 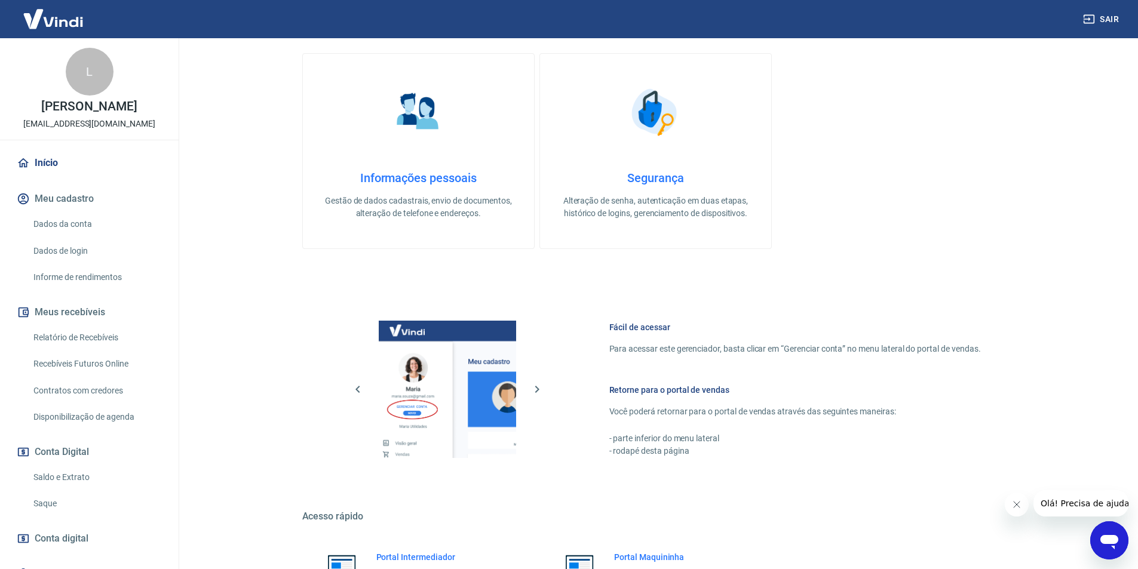 What do you see at coordinates (795, 438) in the screenshot?
I see `p: - parte inferior do menu lateral` at bounding box center [795, 438].